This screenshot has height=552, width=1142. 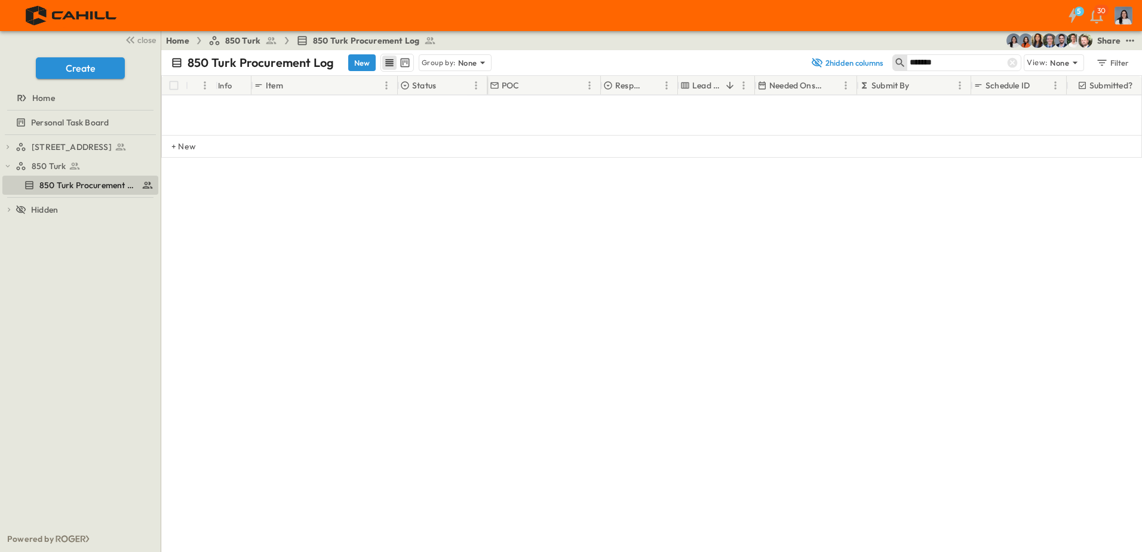 What do you see at coordinates (796, 85) in the screenshot?
I see `p: Needed Onsite` at bounding box center [796, 85].